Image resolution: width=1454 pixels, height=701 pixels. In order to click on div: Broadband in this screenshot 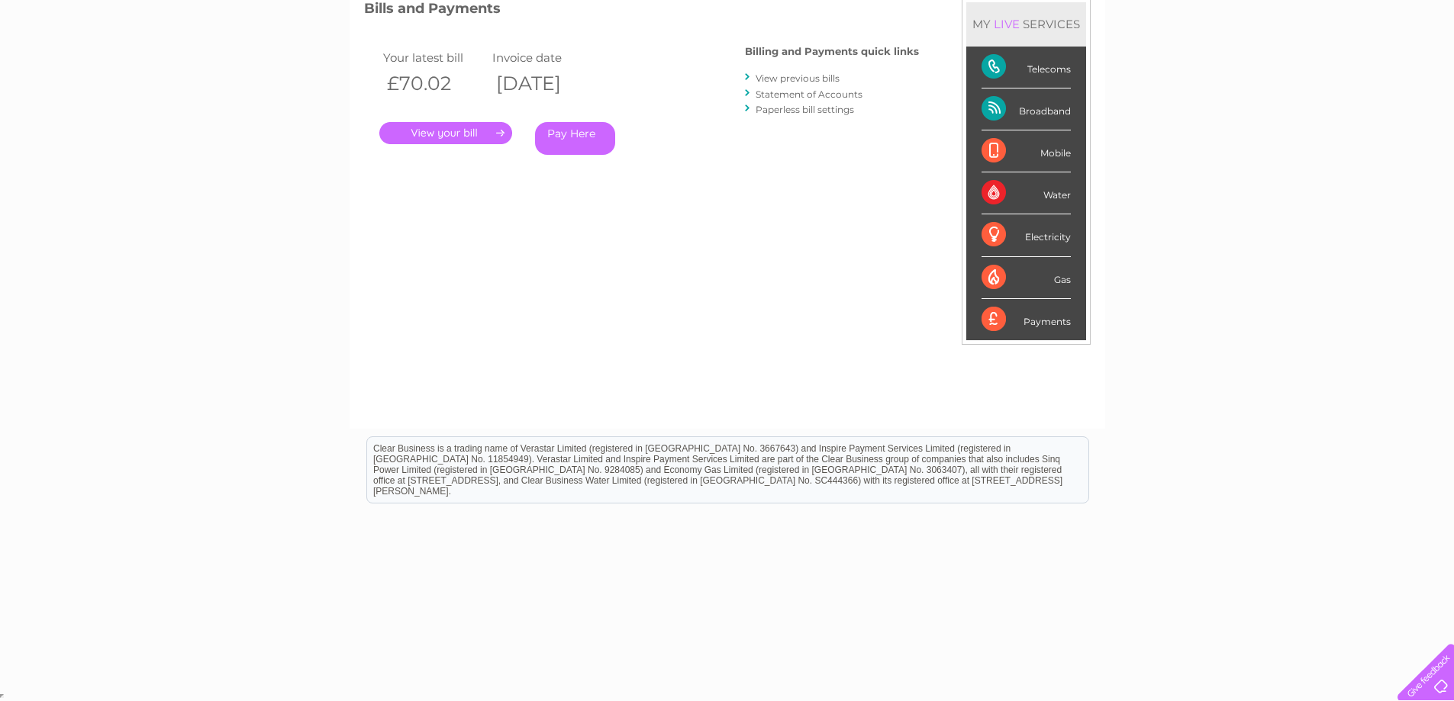, I will do `click(1026, 109)`.